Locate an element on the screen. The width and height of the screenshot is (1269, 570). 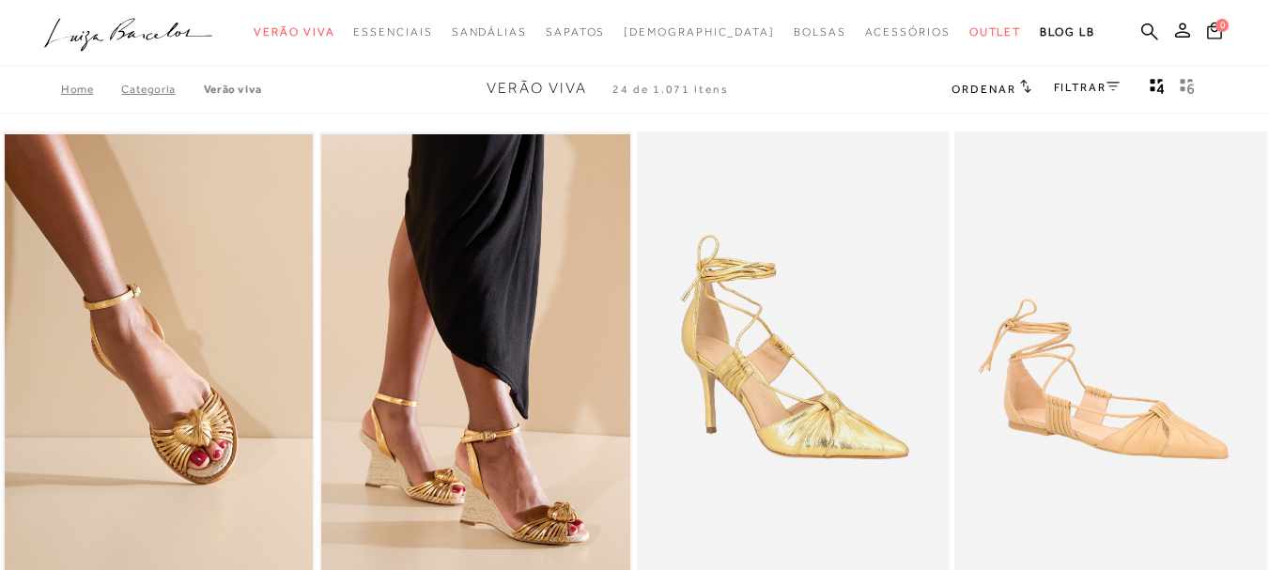
span: BLOG LB is located at coordinates (1067, 32).